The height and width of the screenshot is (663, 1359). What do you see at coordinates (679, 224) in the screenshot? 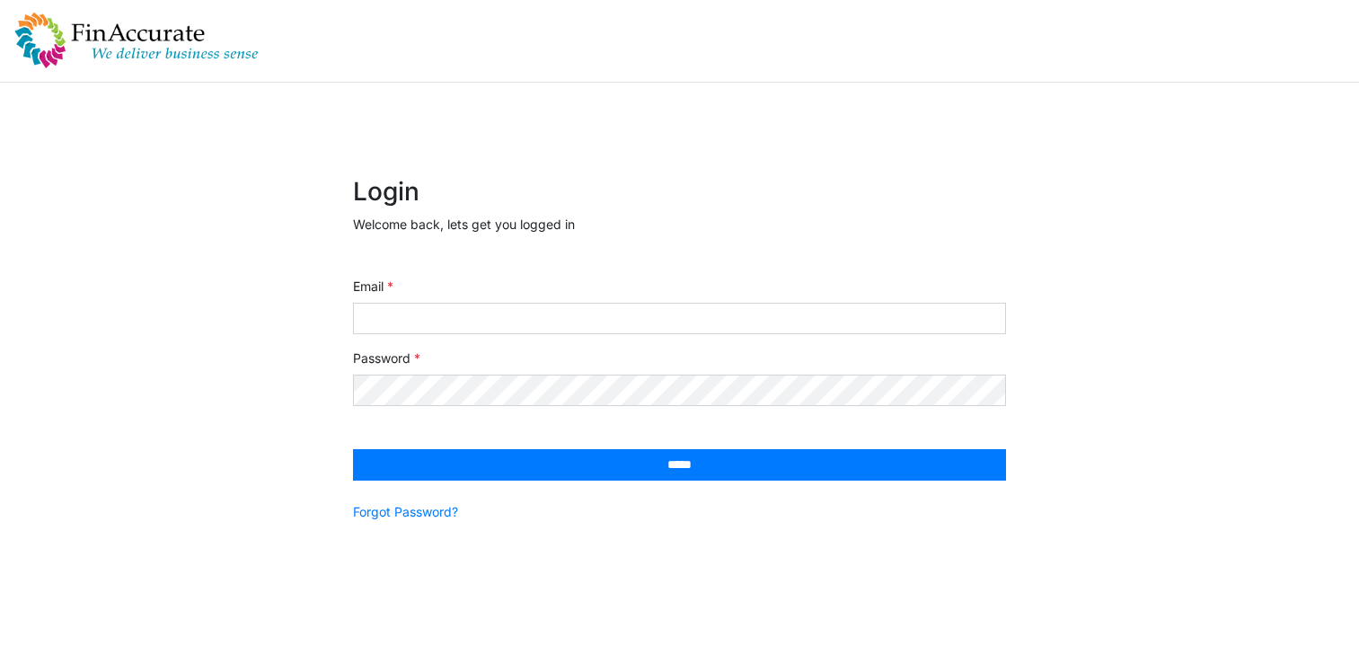
I see `p: Welcome back, lets get you logged in` at bounding box center [679, 224].